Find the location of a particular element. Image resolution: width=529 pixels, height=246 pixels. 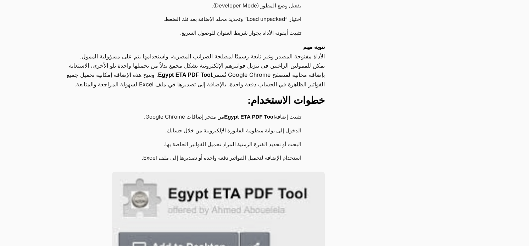

li: اختيار “Load unpacked” وتحديد مجلد الإضافة بعد فك الضغط. is located at coordinates (187, 20).